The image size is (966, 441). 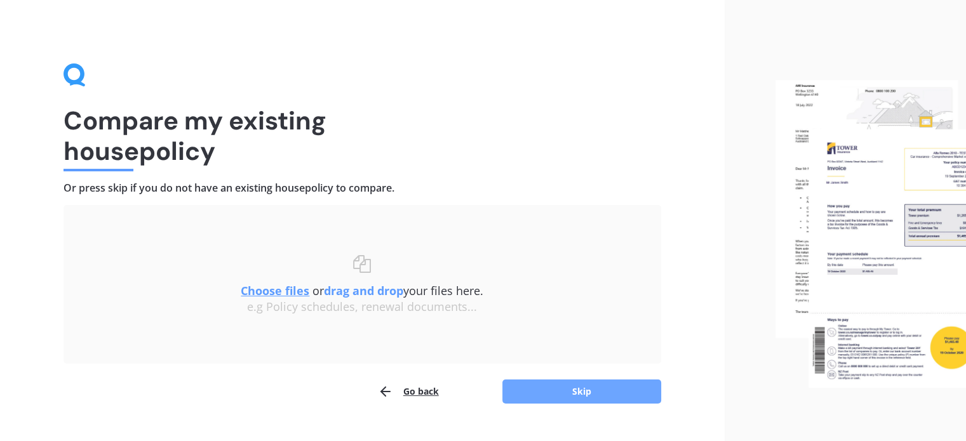 I want to click on button: Skip, so click(x=582, y=392).